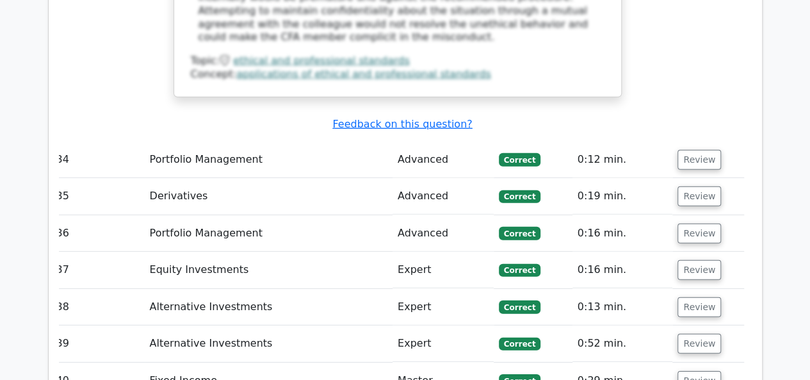  I want to click on div: Topic:, so click(397, 61).